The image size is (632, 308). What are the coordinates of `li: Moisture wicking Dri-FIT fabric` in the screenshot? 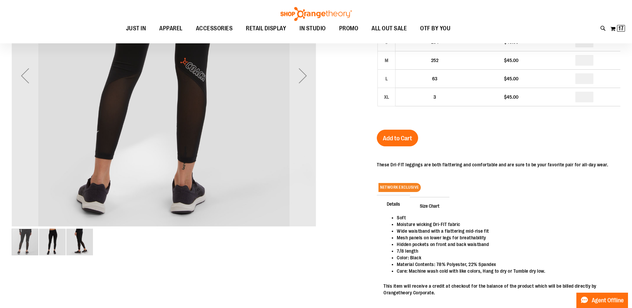 It's located at (505, 224).